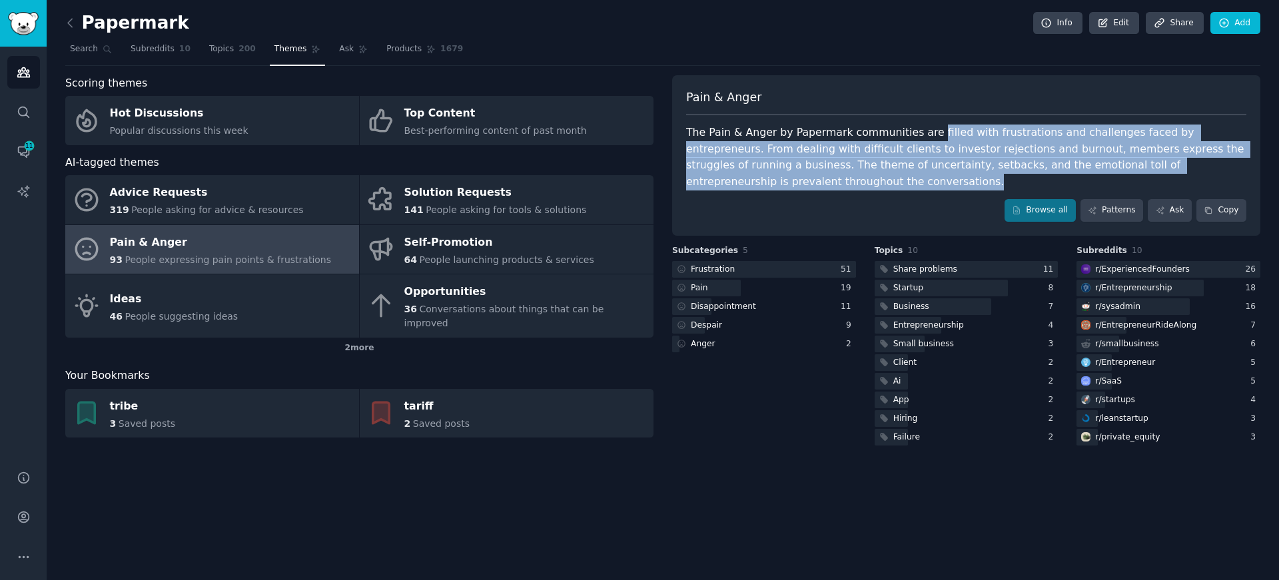 Image resolution: width=1279 pixels, height=580 pixels. I want to click on div: r/ private_equity, so click(1128, 438).